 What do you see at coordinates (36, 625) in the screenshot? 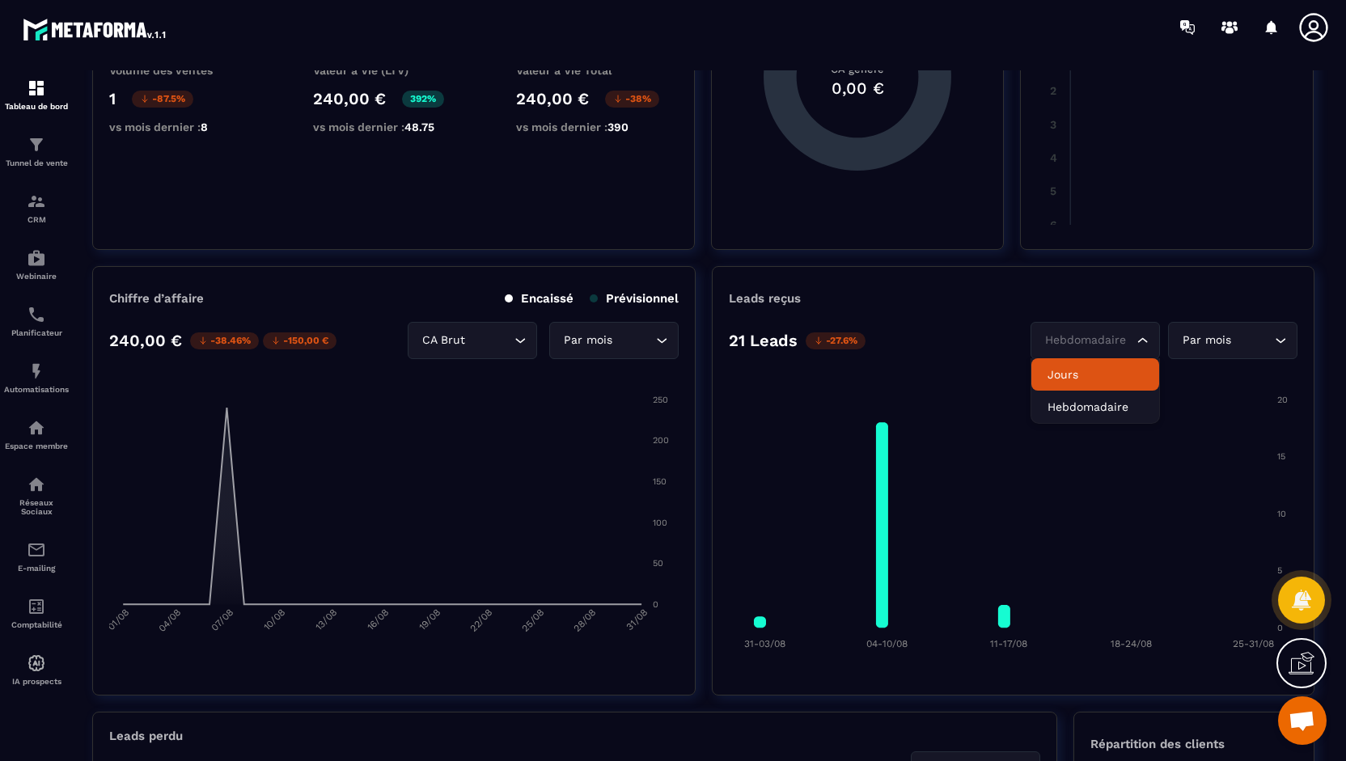
I see `p: Comptabilité` at bounding box center [36, 625].